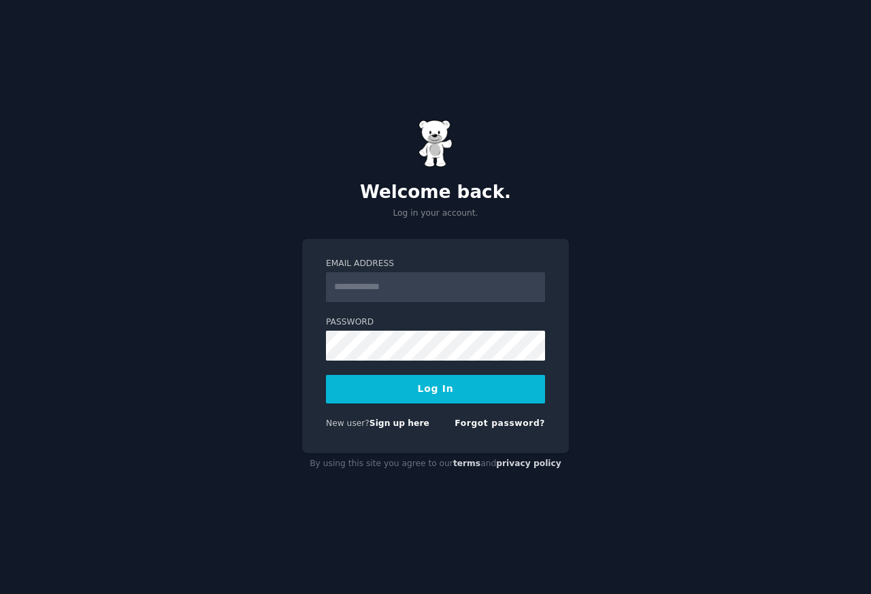  Describe the element at coordinates (436, 144) in the screenshot. I see `img: Gummy Bear` at that location.